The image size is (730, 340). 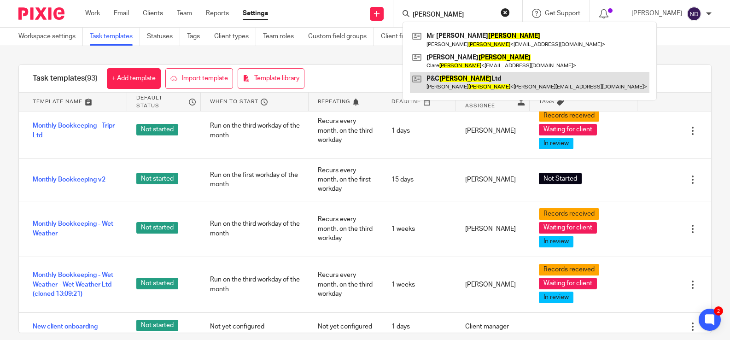 I want to click on a: Team, so click(x=184, y=13).